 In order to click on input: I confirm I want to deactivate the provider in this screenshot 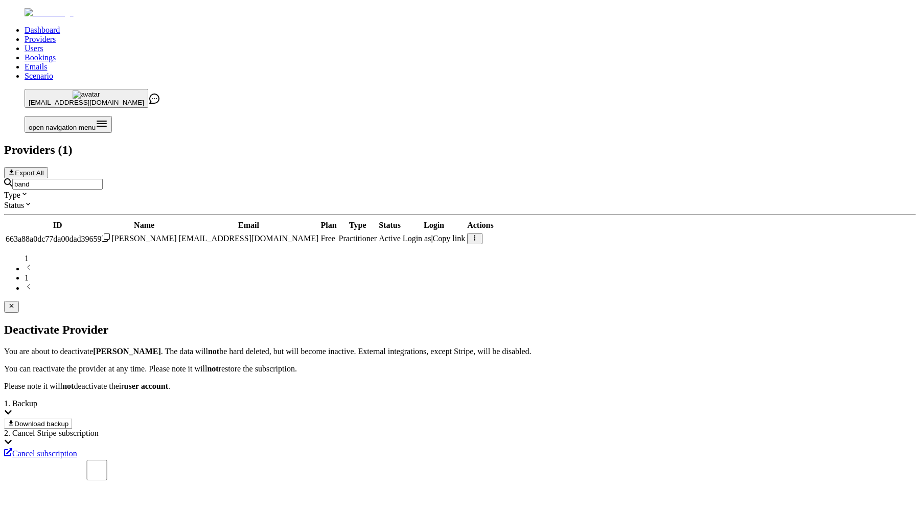, I will do `click(97, 470)`.